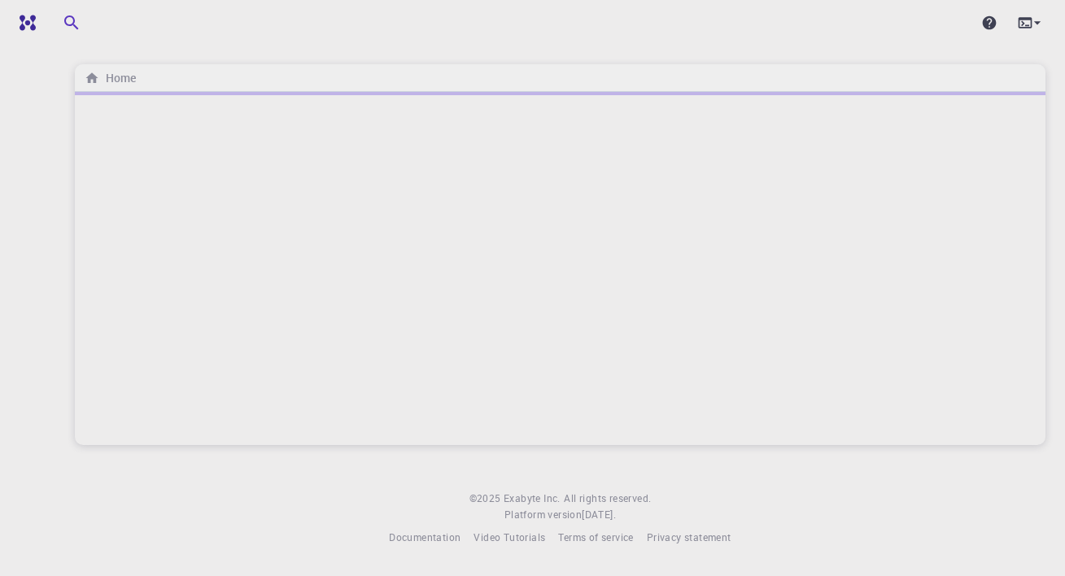  Describe the element at coordinates (487, 499) in the screenshot. I see `span: © 2025` at that location.